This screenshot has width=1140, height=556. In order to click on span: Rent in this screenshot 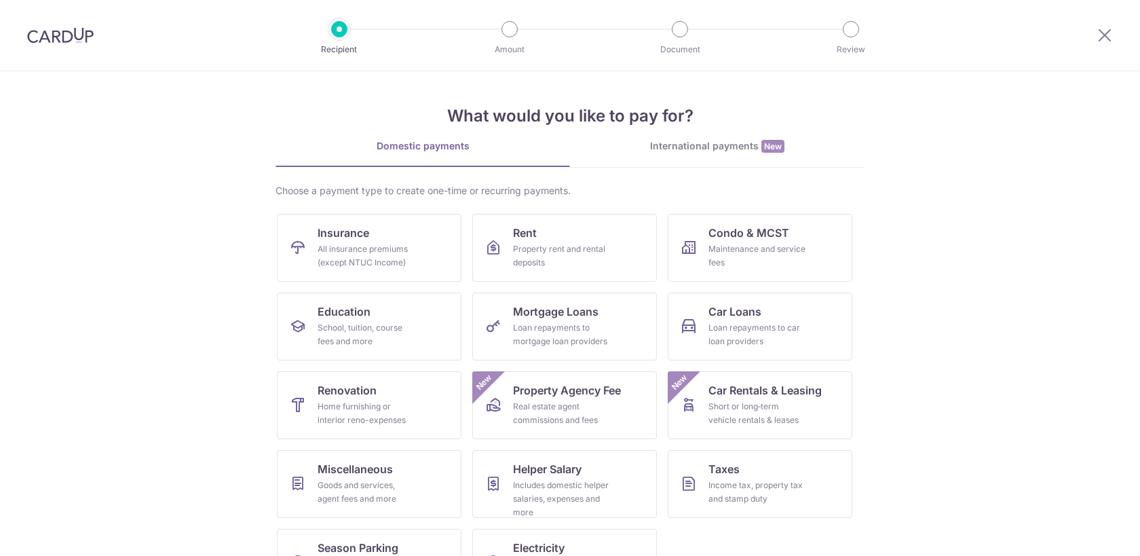, I will do `click(525, 233)`.